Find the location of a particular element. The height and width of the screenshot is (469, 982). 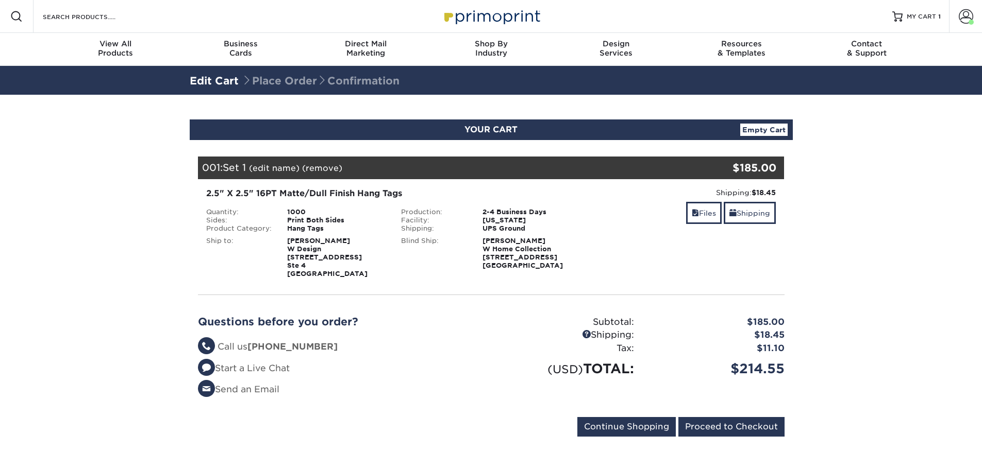

span: 1 is located at coordinates (939, 16).